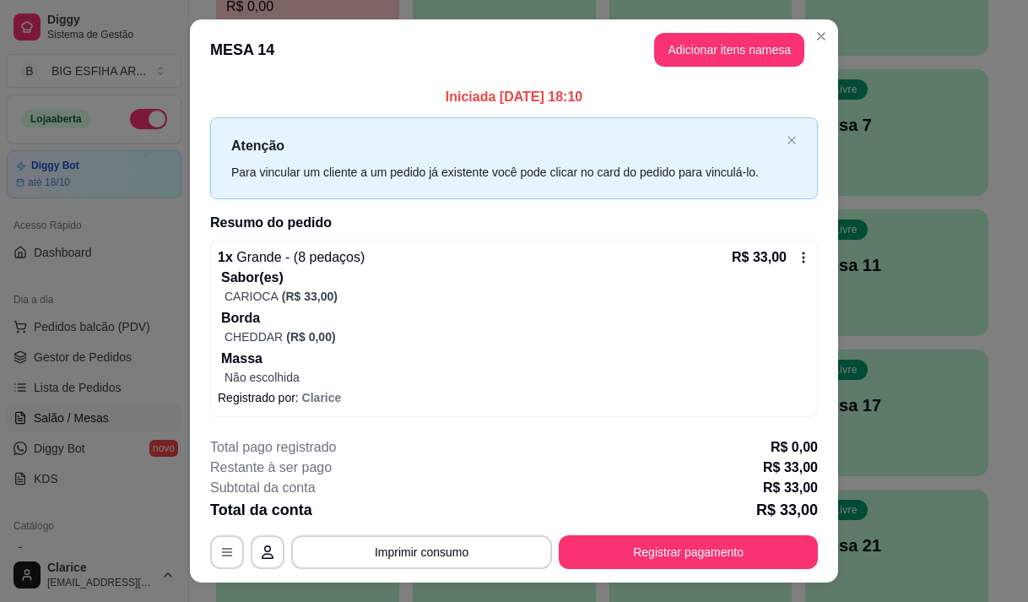  I want to click on p: Massa, so click(516, 359).